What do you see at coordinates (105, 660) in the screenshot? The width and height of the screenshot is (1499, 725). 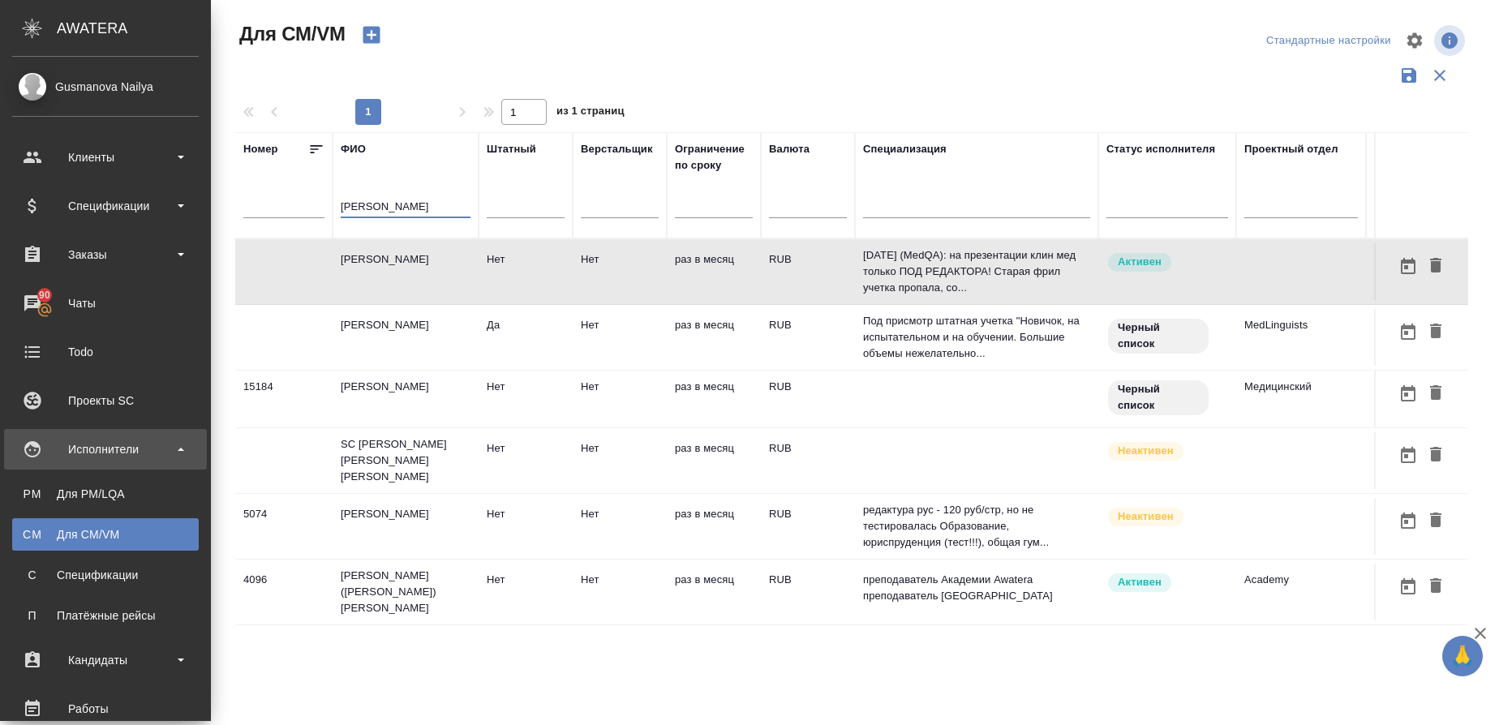 I see `div: Кандидаты` at bounding box center [105, 660].